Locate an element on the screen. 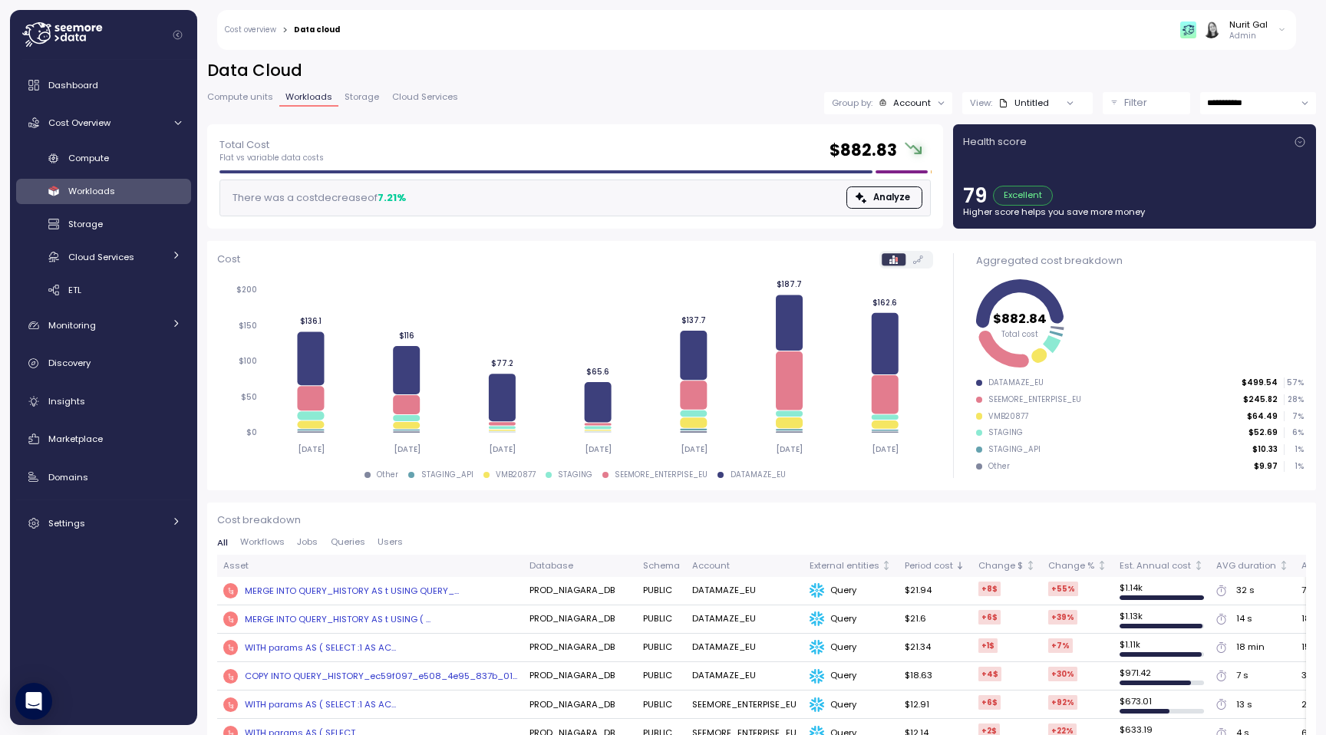 The height and width of the screenshot is (735, 1326). td: $ 1.14k is located at coordinates (1162, 591).